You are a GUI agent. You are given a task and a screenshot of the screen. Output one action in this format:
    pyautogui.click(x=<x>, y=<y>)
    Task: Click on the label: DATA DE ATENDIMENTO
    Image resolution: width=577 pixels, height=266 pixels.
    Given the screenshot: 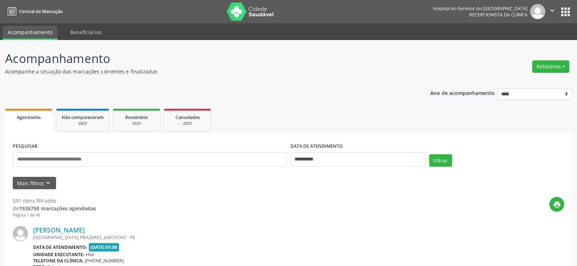 What is the action you would take?
    pyautogui.click(x=317, y=146)
    